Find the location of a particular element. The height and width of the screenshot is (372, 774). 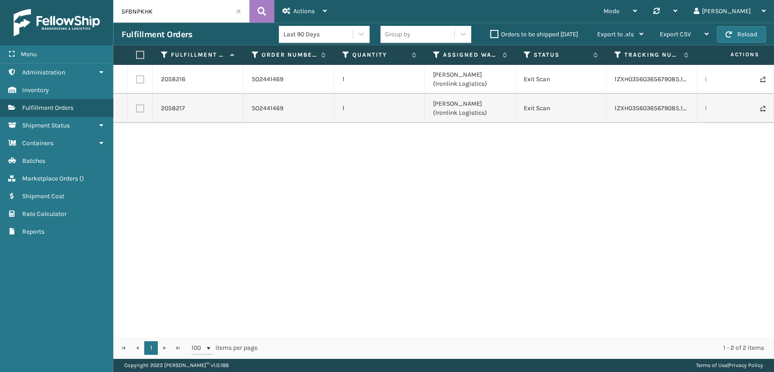

a: Terms of Use is located at coordinates (711, 365).